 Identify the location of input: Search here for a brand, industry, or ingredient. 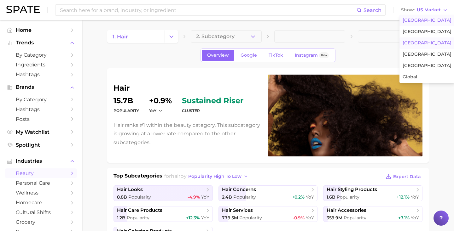
(208, 10).